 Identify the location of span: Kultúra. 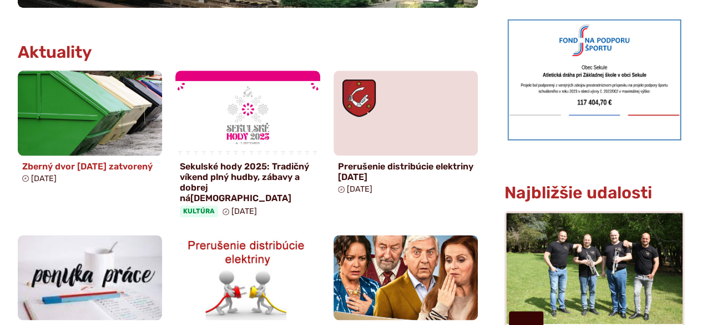
(199, 211).